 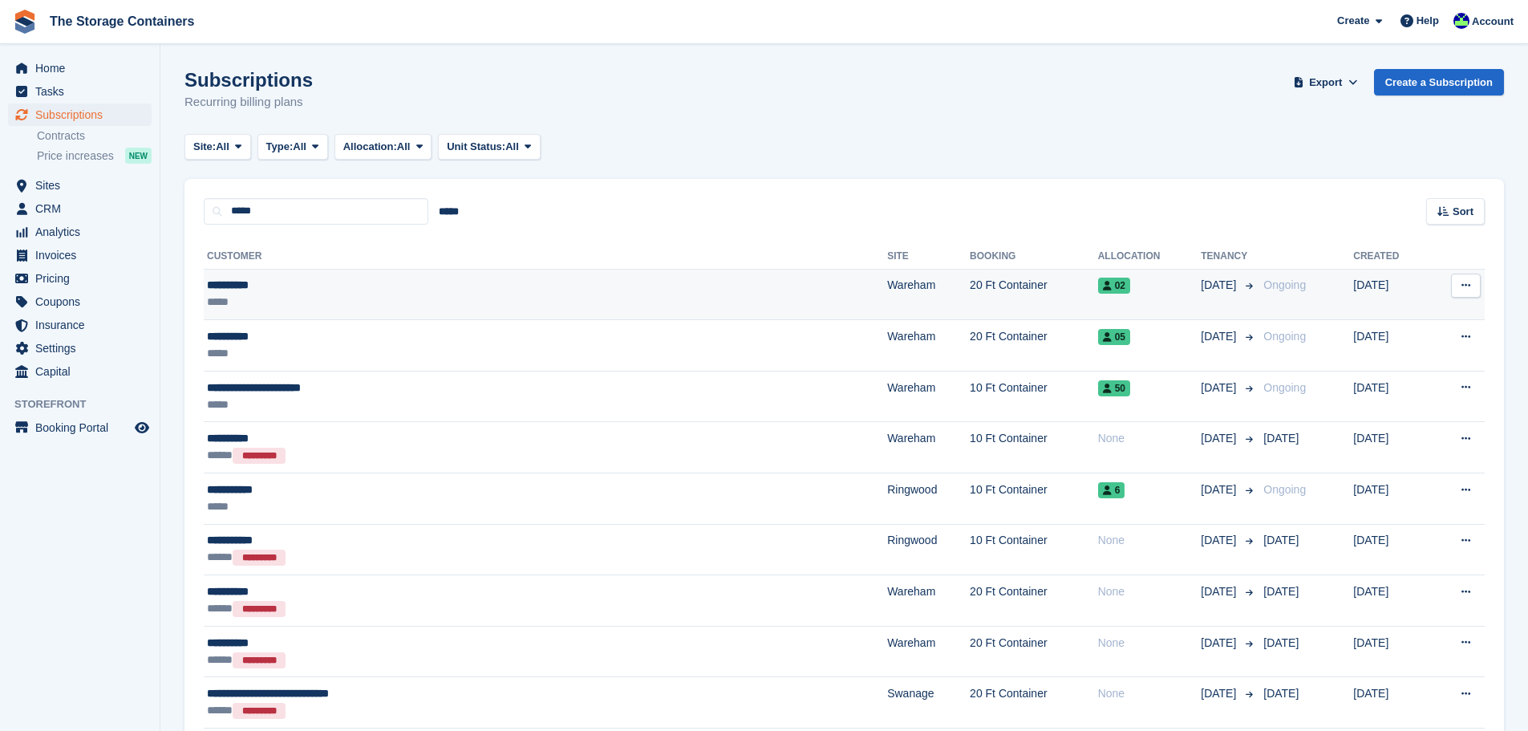 What do you see at coordinates (1463, 212) in the screenshot?
I see `span: Sort` at bounding box center [1463, 212].